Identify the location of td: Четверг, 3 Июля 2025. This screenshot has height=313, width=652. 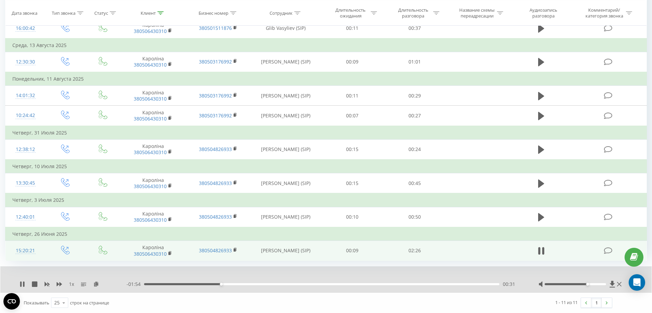
(326, 200).